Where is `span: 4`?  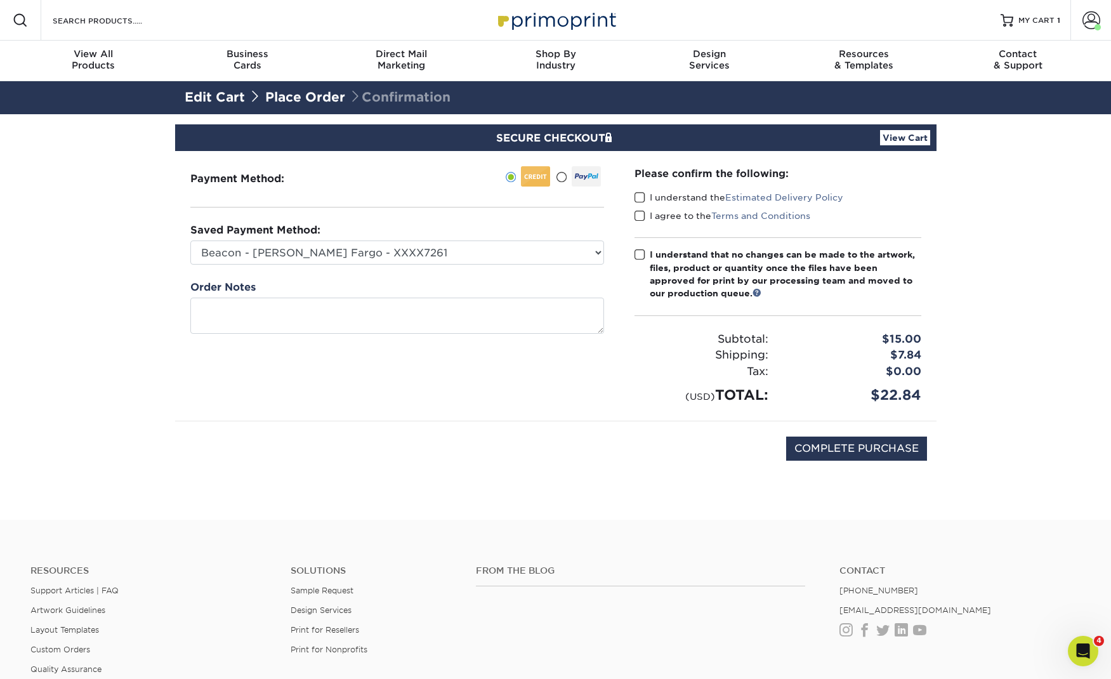 span: 4 is located at coordinates (1099, 641).